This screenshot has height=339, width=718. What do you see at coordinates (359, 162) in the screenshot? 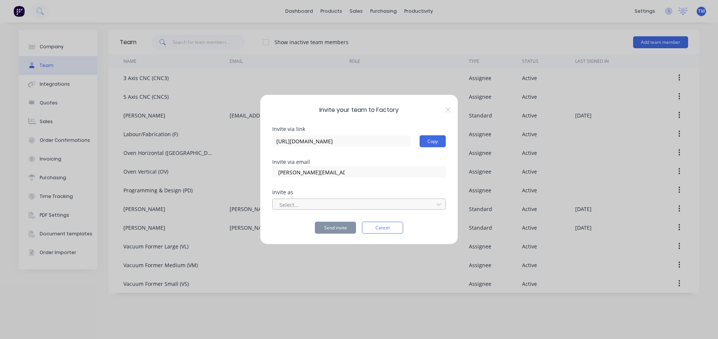
I see `div: Invite via email` at bounding box center [359, 162].